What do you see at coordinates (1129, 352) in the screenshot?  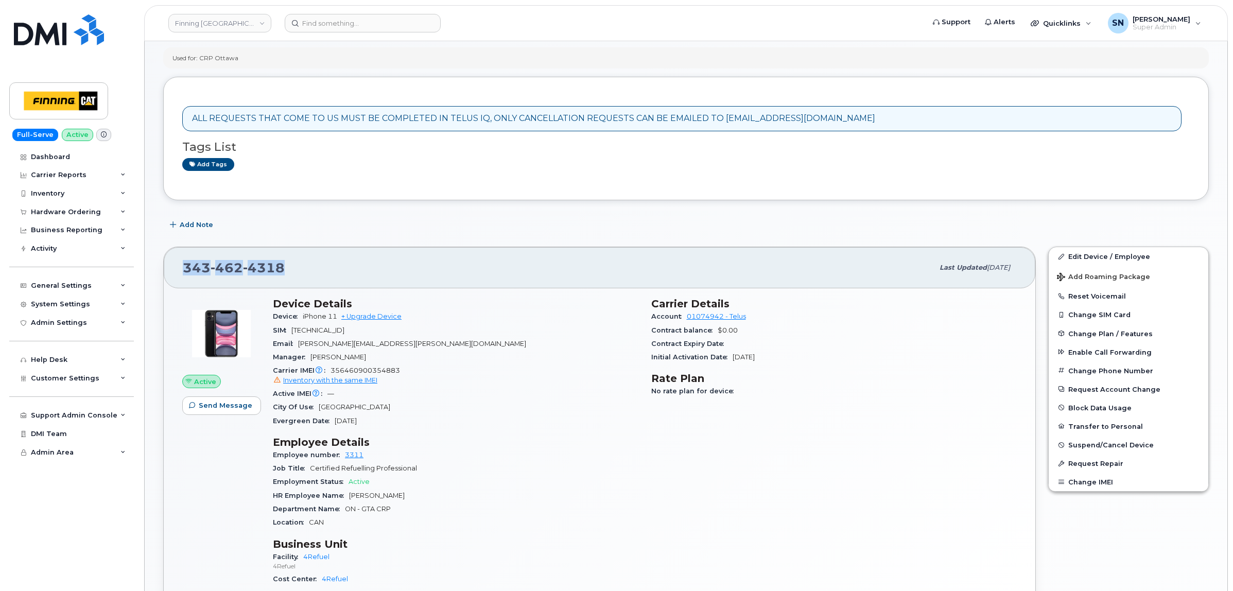 I see `button: Enable Call Forwarding` at bounding box center [1129, 352].